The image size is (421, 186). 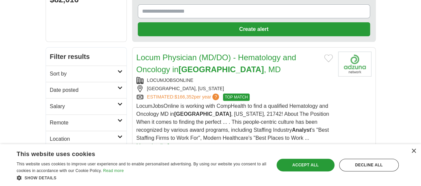 I want to click on h2: Remote, so click(x=84, y=123).